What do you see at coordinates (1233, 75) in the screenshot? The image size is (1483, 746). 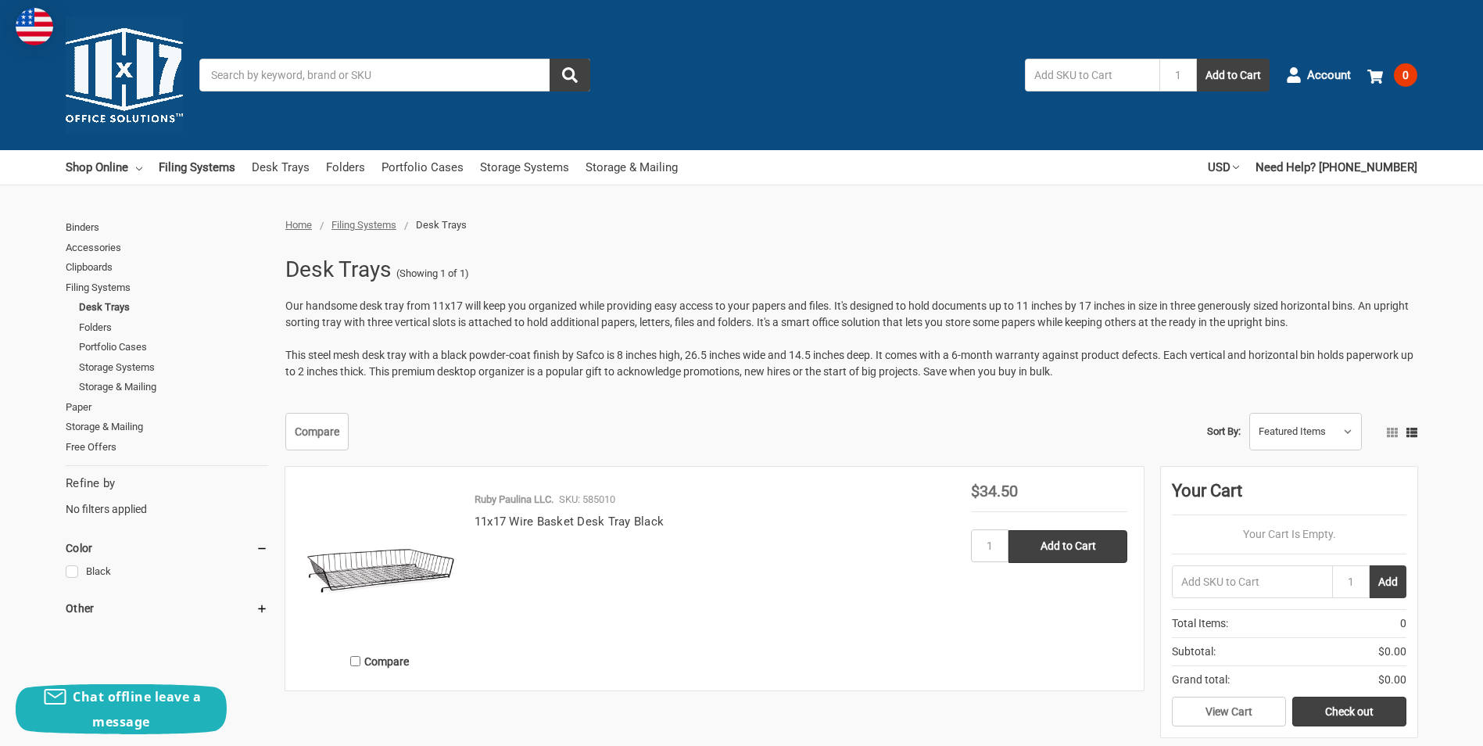 I see `button: Add to Cart` at bounding box center [1233, 75].